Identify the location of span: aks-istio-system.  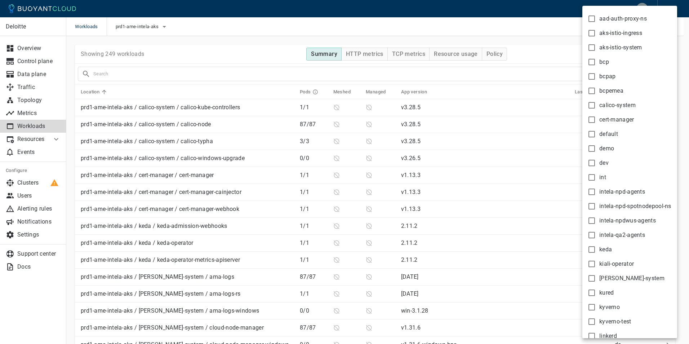
(621, 48).